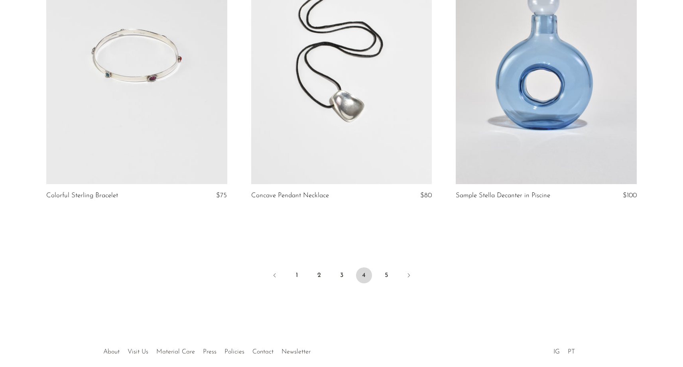 Image resolution: width=683 pixels, height=367 pixels. Describe the element at coordinates (290, 196) in the screenshot. I see `a: Concave Pendant Necklace` at that location.